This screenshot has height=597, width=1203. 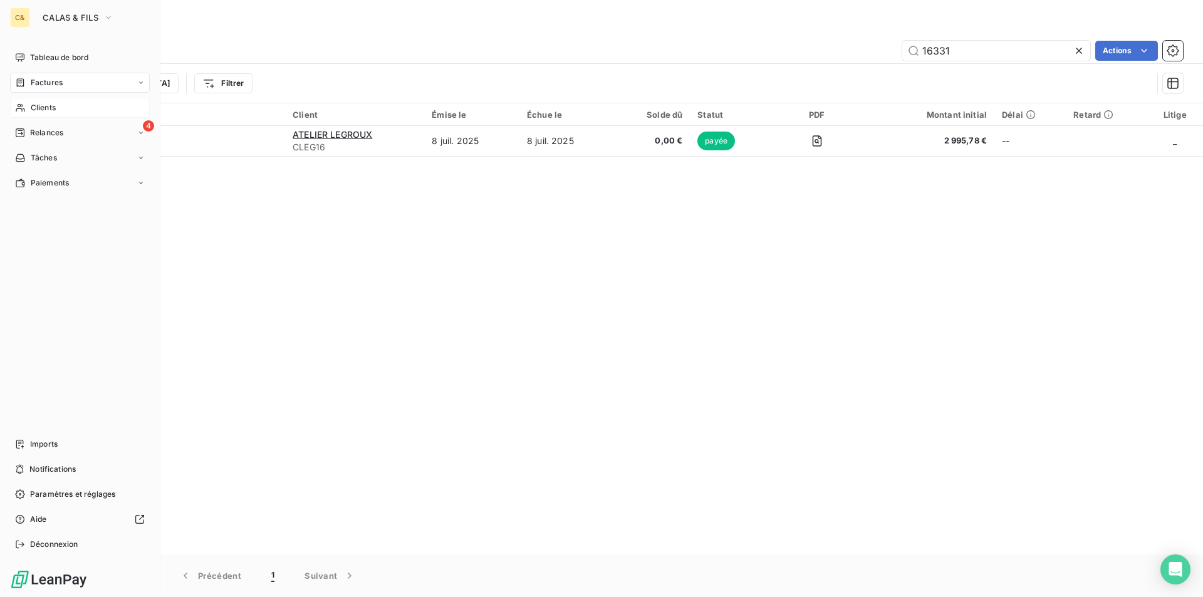 I want to click on div: Statut, so click(x=730, y=115).